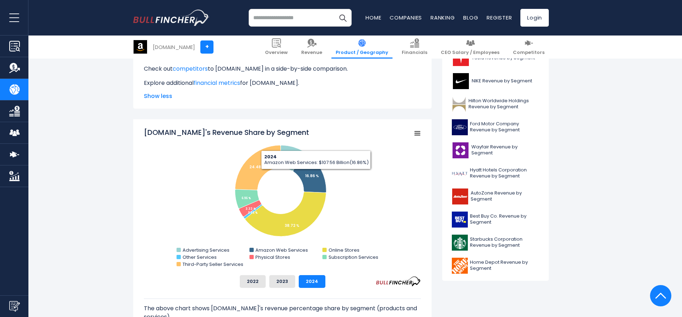 The image size is (682, 317). Describe the element at coordinates (290, 158) in the screenshot. I see `tspan: 8.81 %` at that location.